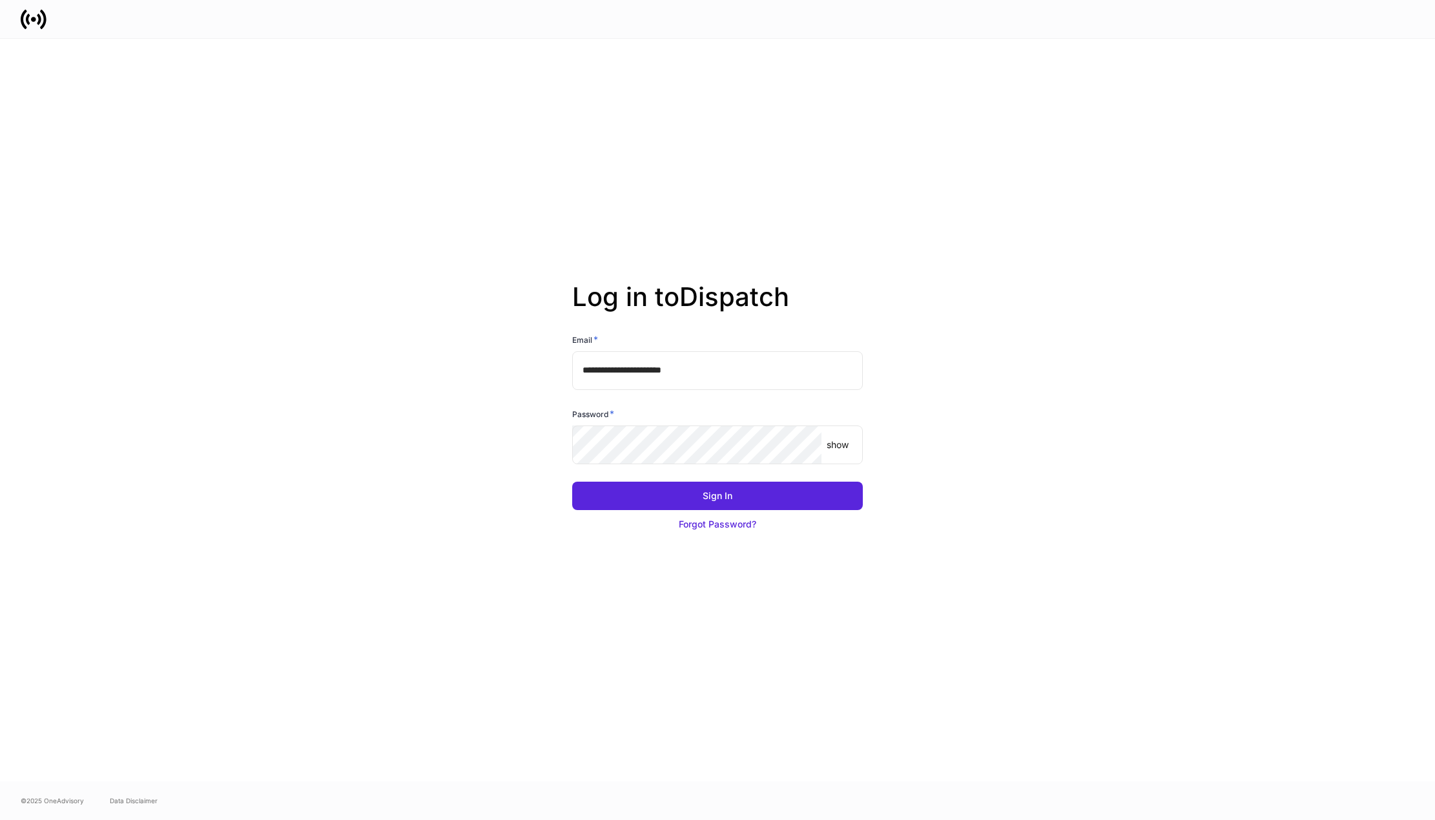  Describe the element at coordinates (134, 801) in the screenshot. I see `a: Data Disclaimer` at that location.